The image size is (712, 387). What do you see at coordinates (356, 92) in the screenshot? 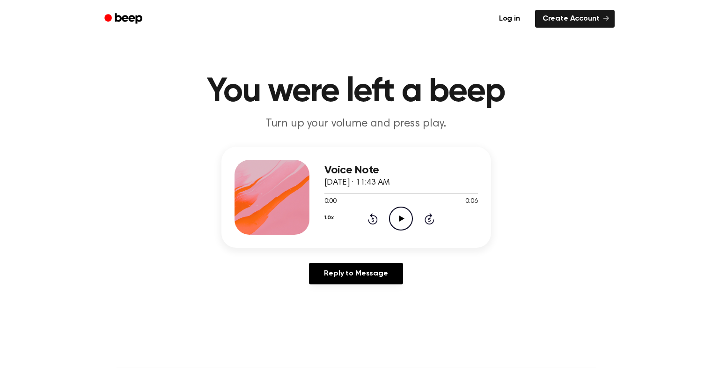
I see `h1: You were left a beep` at bounding box center [356, 92].